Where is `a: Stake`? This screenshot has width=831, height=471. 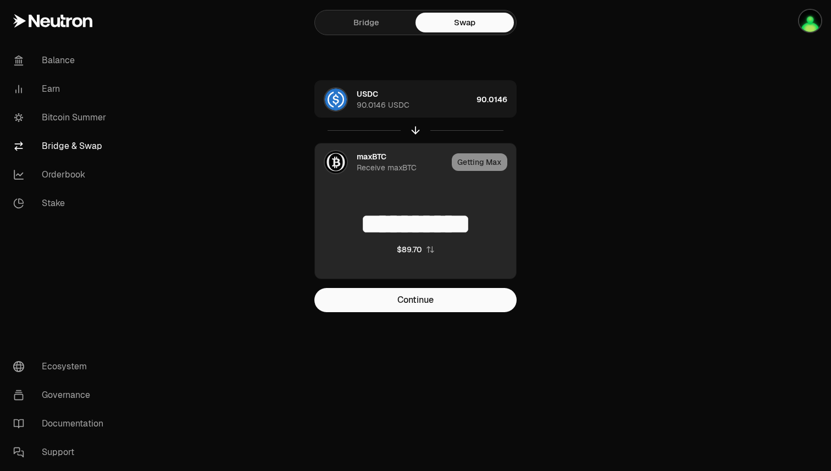 a: Stake is located at coordinates (62, 203).